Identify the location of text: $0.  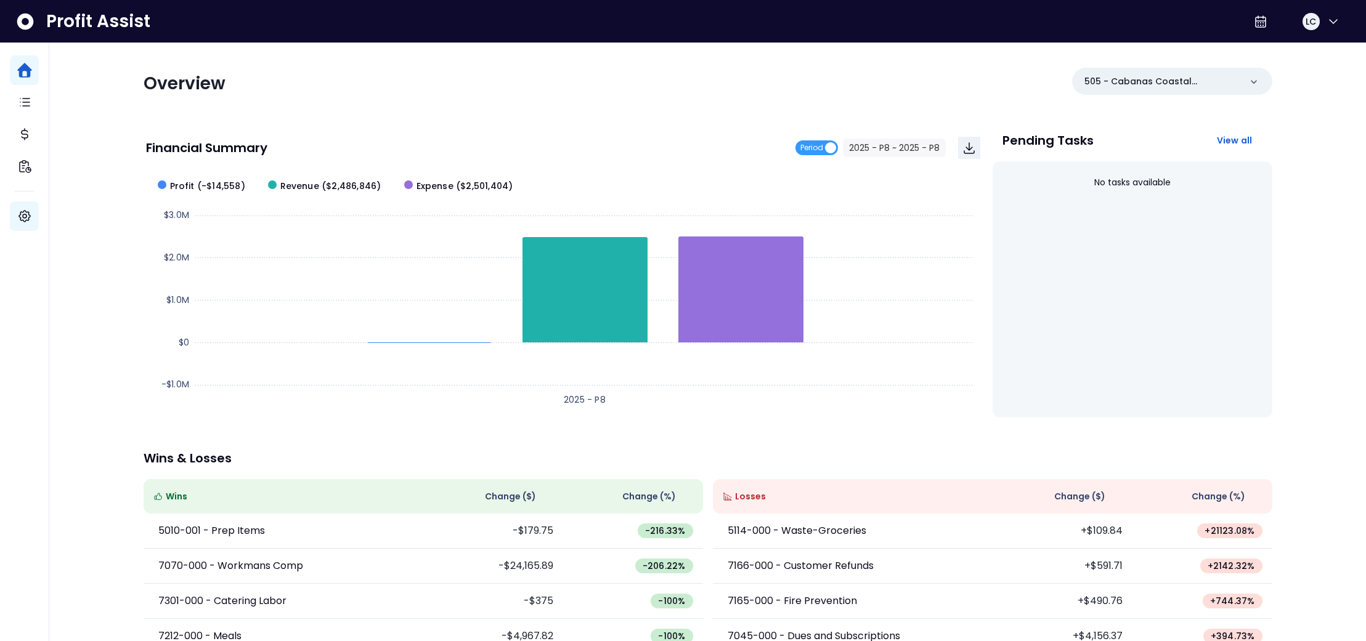
(183, 343).